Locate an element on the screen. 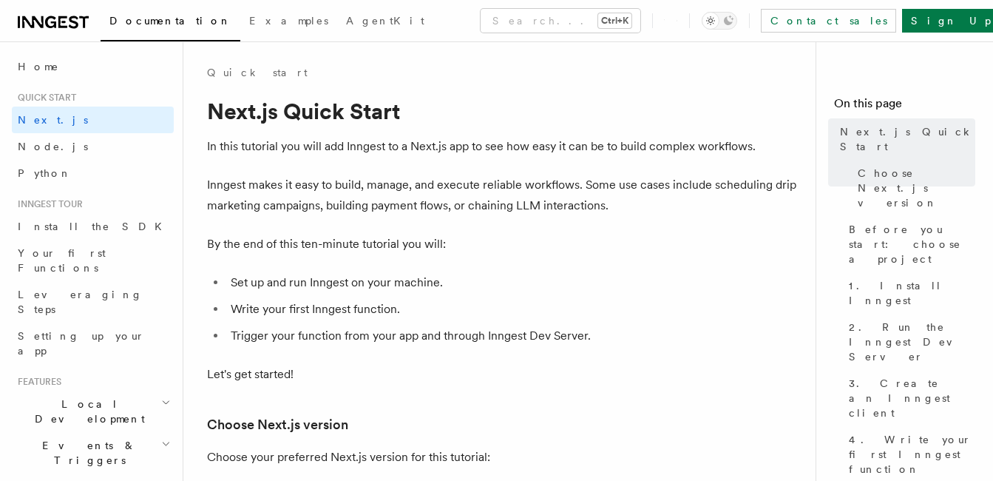  span: Node.js is located at coordinates (53, 146).